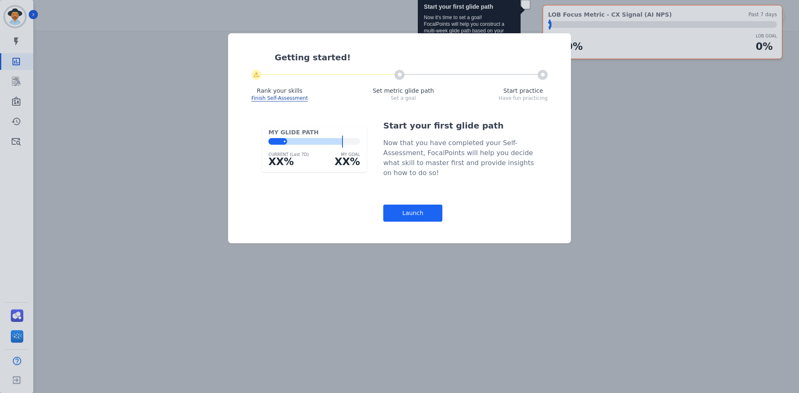 The image size is (799, 393). What do you see at coordinates (460, 158) in the screenshot?
I see `div: Now that you have completed your Self-Assessment, FocalPoints will help you decide what skill to ...` at bounding box center [460, 158].